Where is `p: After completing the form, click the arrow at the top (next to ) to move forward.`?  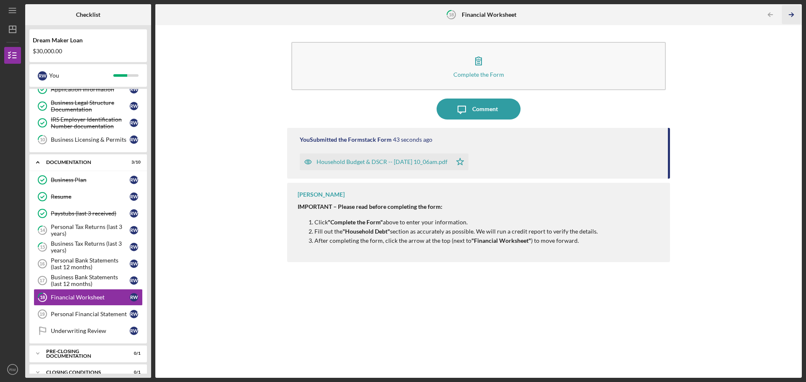
p: After completing the form, click the arrow at the top (next to ) to move forward. is located at coordinates (456, 241).